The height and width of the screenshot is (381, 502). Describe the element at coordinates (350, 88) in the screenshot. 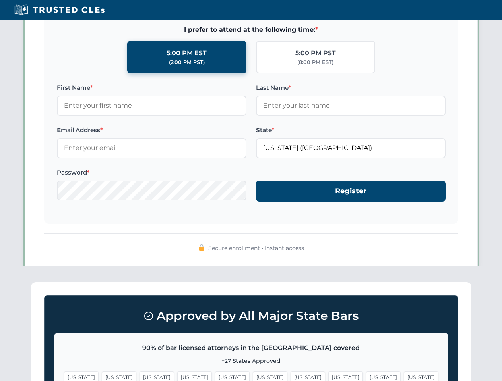

I see `label: Last Name` at that location.